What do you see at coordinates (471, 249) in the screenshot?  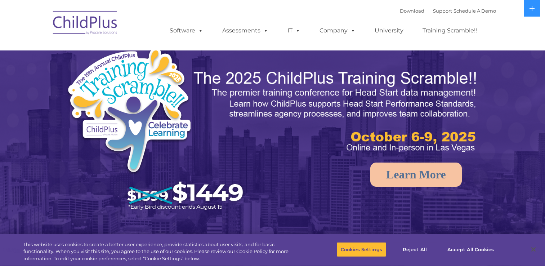 I see `button: Accept All Cookies` at bounding box center [471, 249].